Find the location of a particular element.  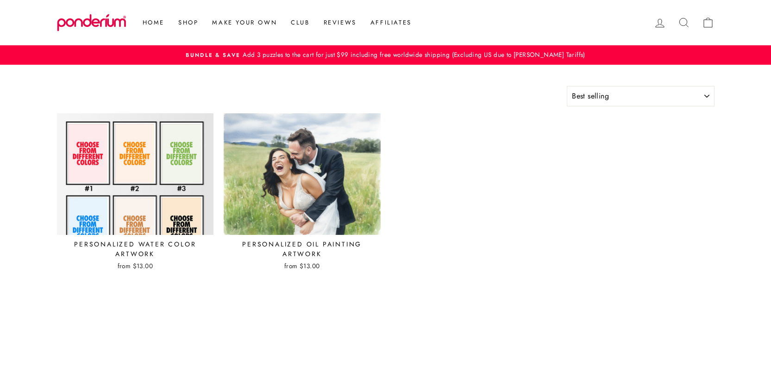

a: Home is located at coordinates (153, 23).